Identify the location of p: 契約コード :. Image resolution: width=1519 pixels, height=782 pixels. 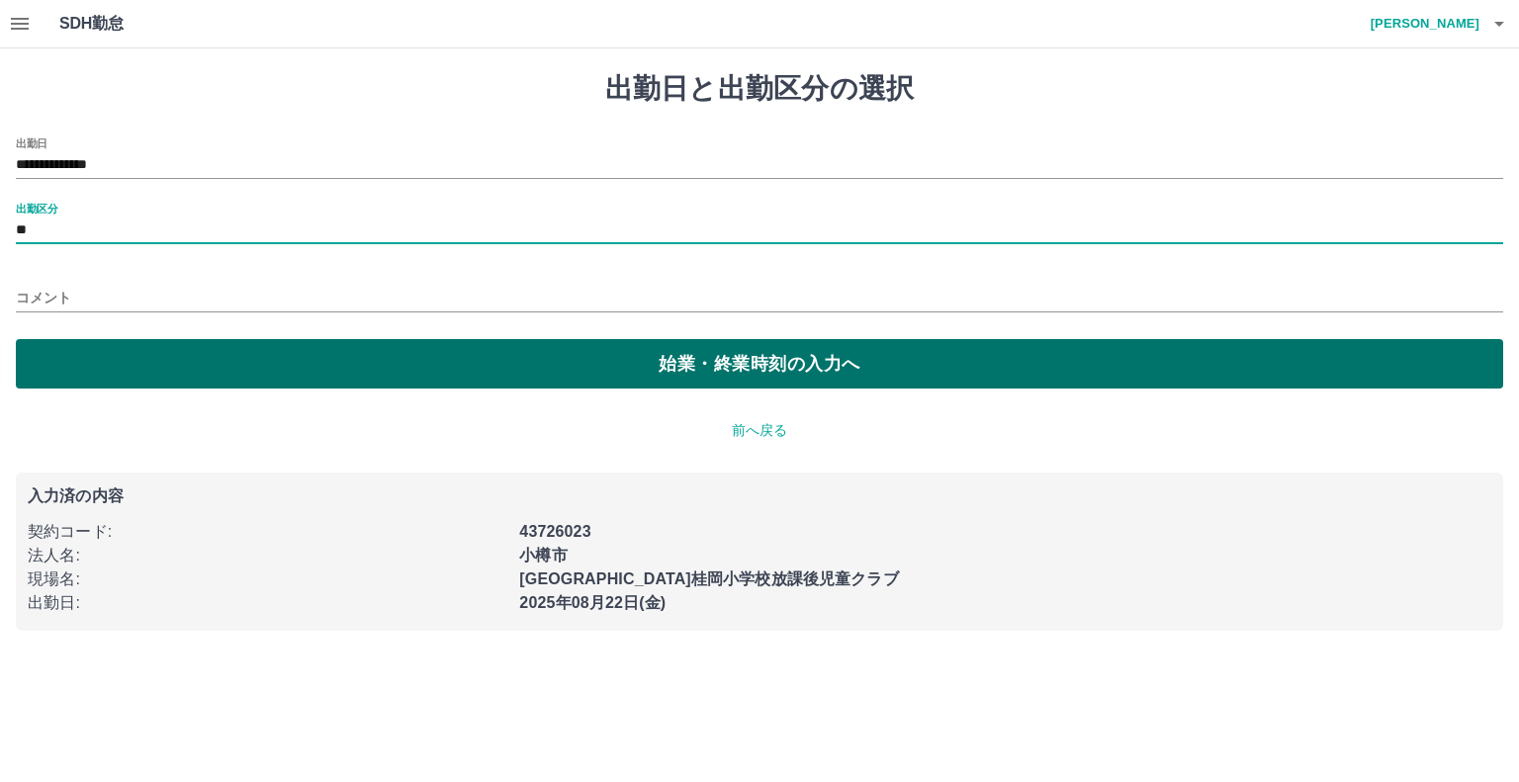
(267, 532).